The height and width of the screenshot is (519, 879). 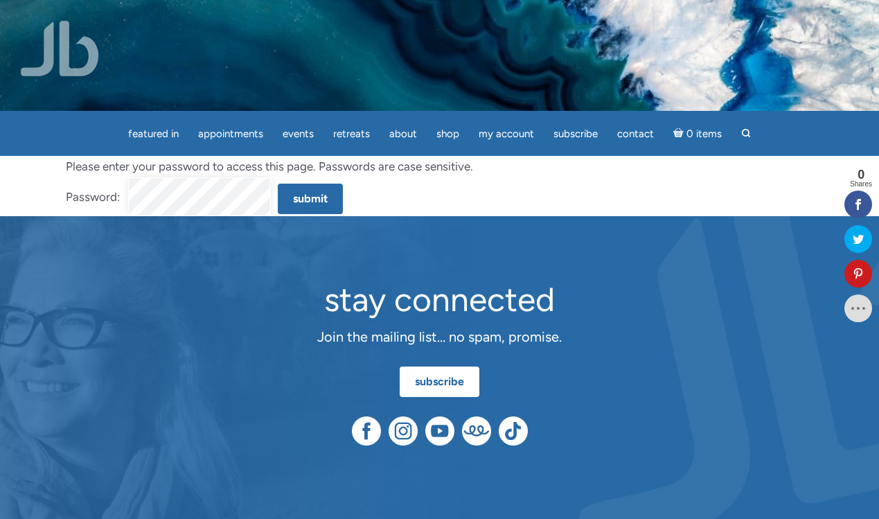 What do you see at coordinates (440, 299) in the screenshot?
I see `h2: stay connected` at bounding box center [440, 299].